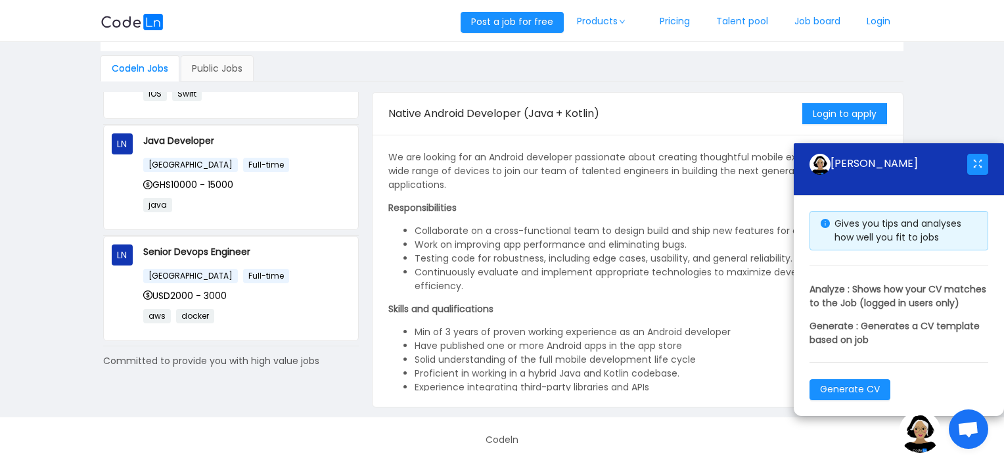 Image resolution: width=1004 pixels, height=462 pixels. I want to click on li: Proficient in working in a hybrid Java and Kotlin codebase., so click(651, 373).